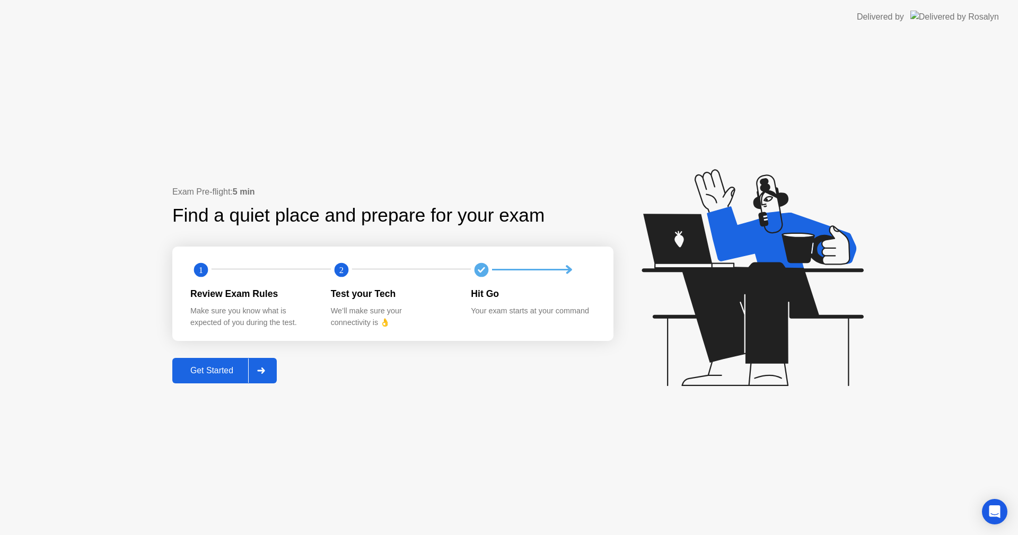  What do you see at coordinates (954, 16) in the screenshot?
I see `img: Delivered by Rosalyn` at bounding box center [954, 16].